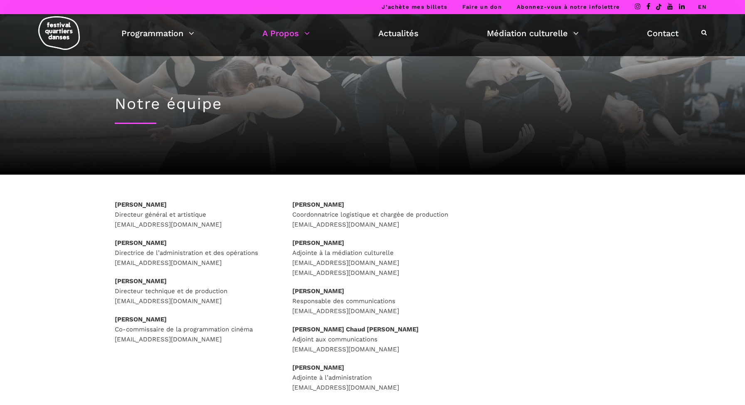 The width and height of the screenshot is (745, 405). What do you see at coordinates (373, 104) in the screenshot?
I see `h1: Notre équipe` at bounding box center [373, 104].